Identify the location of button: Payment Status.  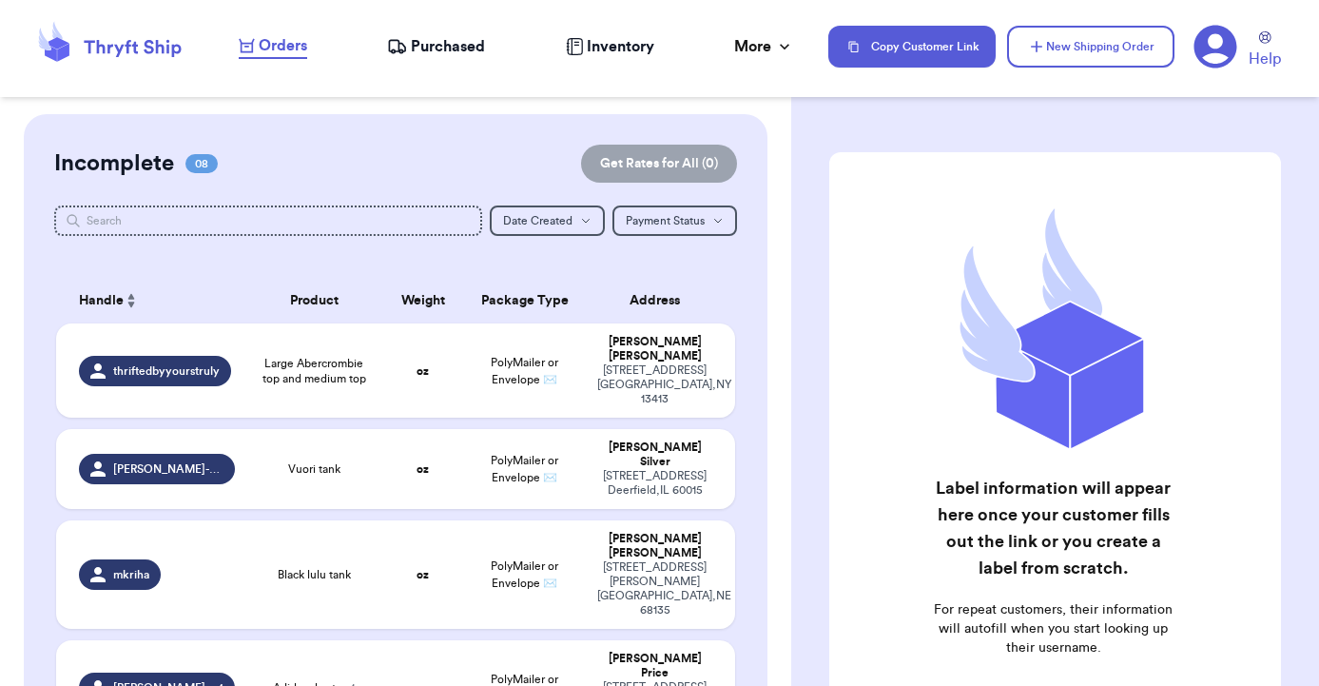
(674, 221).